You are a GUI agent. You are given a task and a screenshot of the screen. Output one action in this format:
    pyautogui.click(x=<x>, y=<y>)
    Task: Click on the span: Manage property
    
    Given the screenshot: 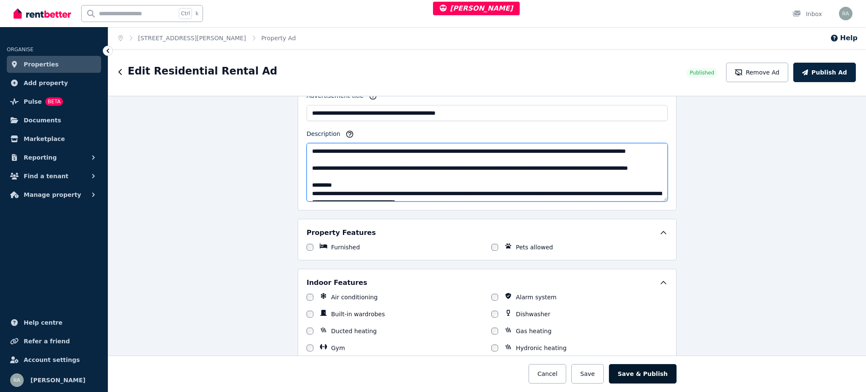 What is the action you would take?
    pyautogui.click(x=52, y=195)
    